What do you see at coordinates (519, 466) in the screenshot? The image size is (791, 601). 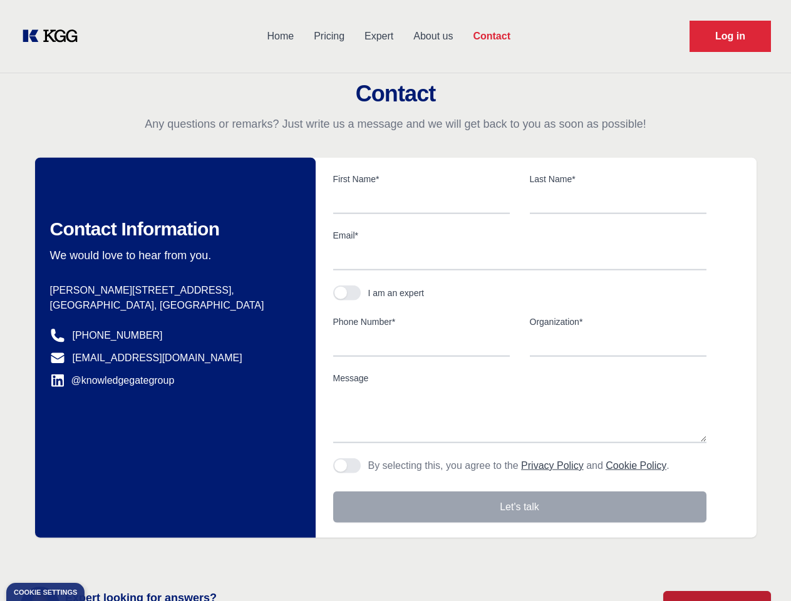 I see `p: By selecting this, you agree to the and .` at bounding box center [519, 466].